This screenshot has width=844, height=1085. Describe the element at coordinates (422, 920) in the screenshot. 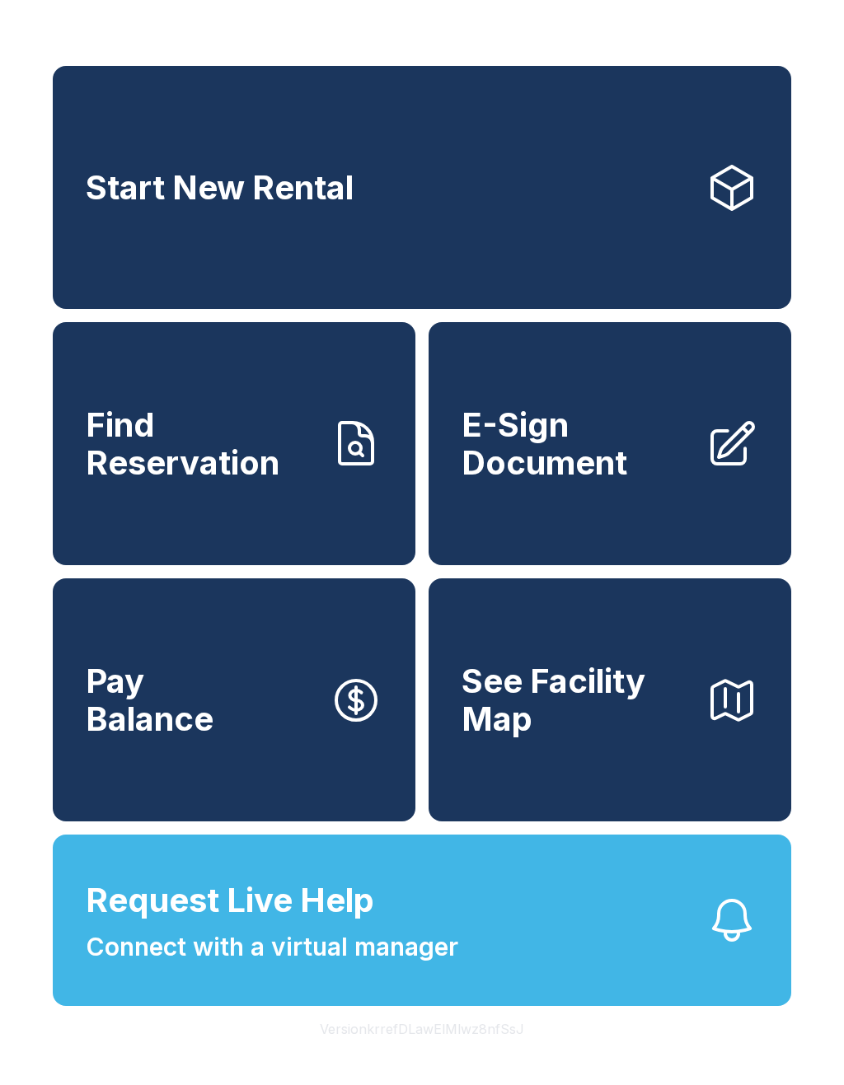

I see `button: Request Live HelpConnect with a virtual manager` at that location.